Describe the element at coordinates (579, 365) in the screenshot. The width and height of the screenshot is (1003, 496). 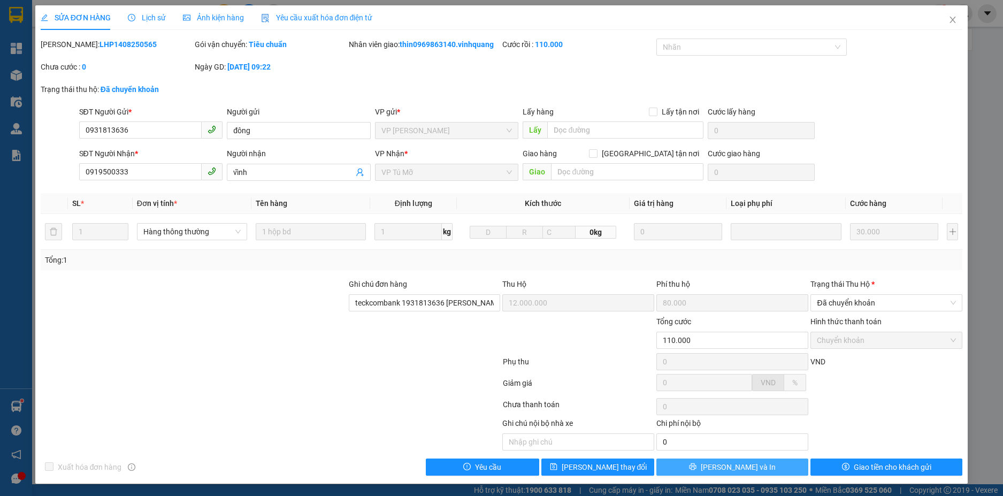
I see `div: Phụ thu` at that location.